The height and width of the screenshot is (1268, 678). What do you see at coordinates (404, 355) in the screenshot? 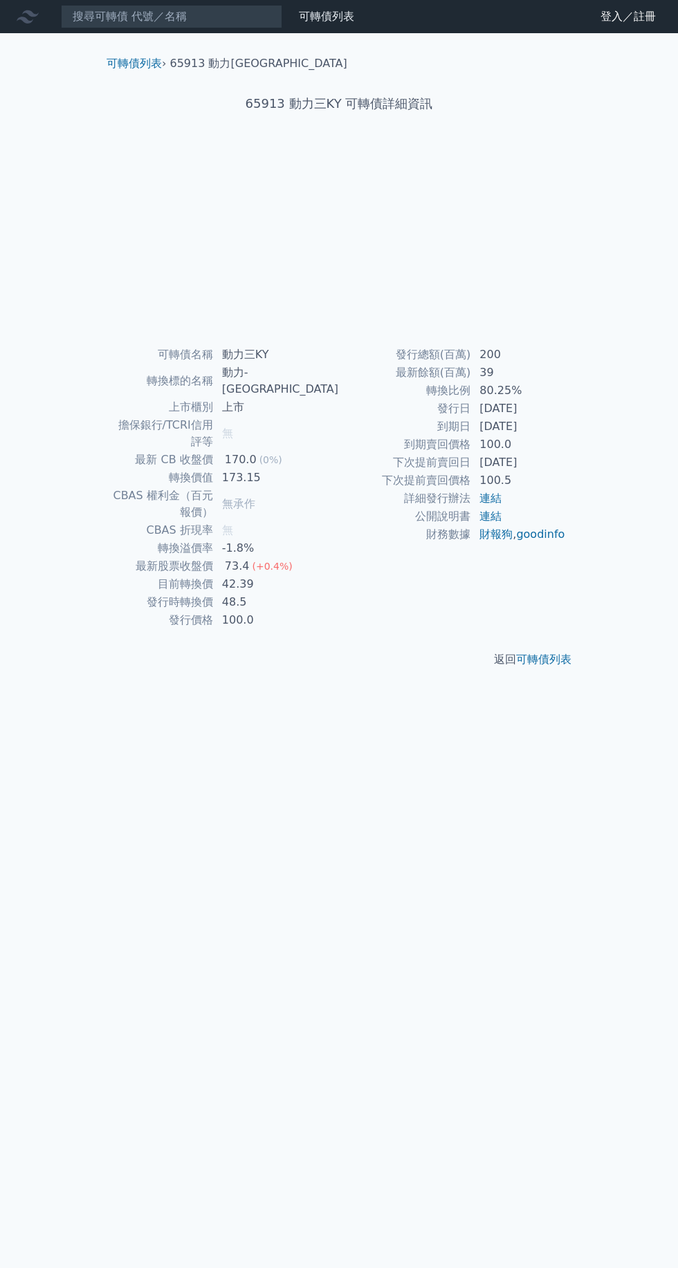
I see `td: 發行總額(百萬)` at bounding box center [404, 355].